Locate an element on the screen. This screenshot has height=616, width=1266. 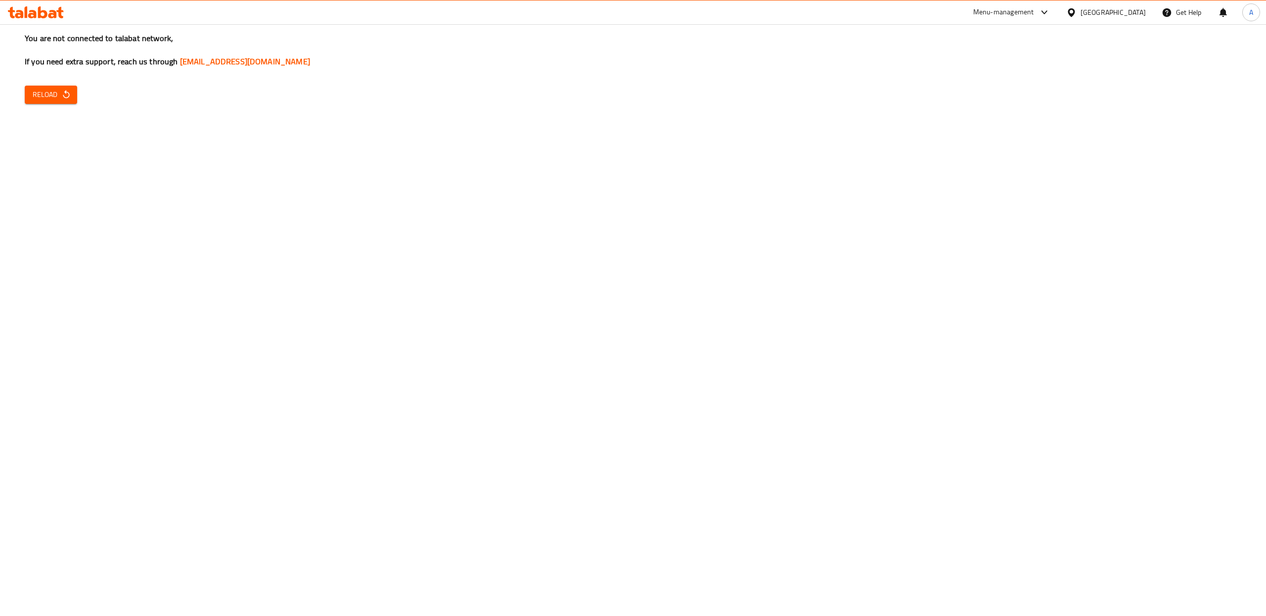
h3: You are not connected to talabat network, If you need extra support, reach us through is located at coordinates (633, 50).